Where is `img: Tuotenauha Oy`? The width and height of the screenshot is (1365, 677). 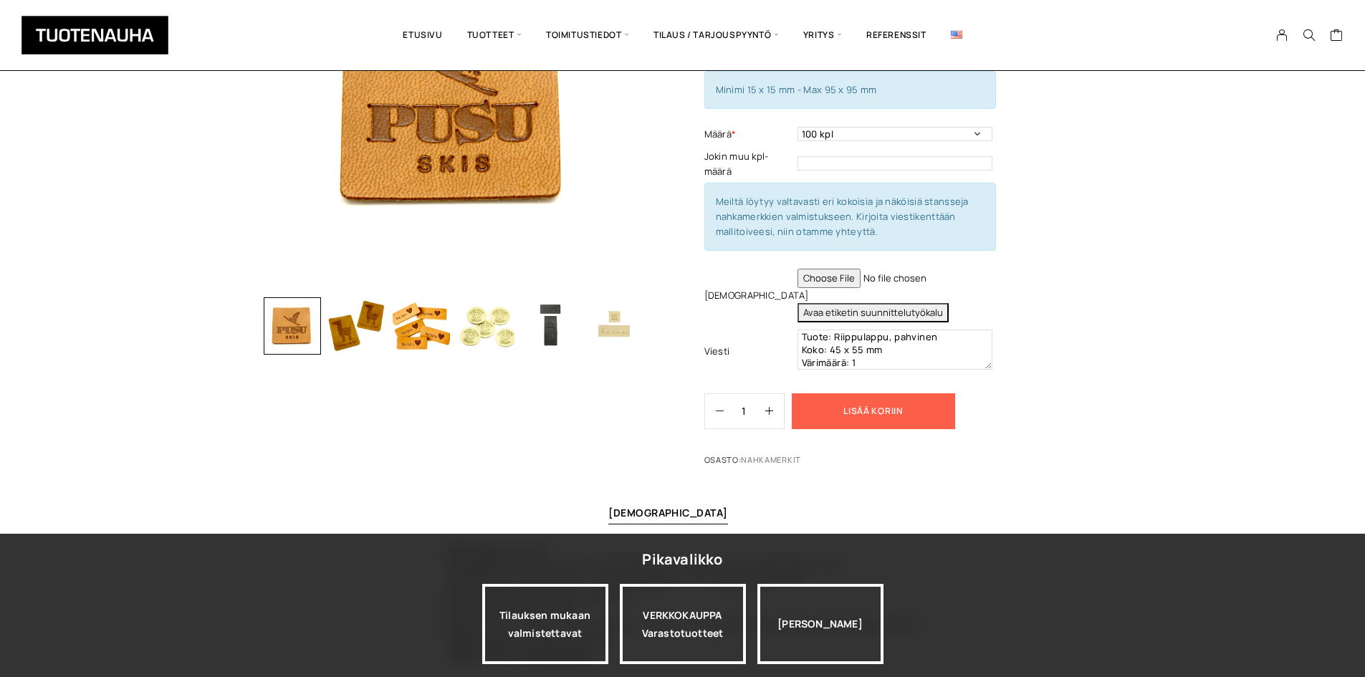 img: Tuotenauha Oy is located at coordinates (95, 35).